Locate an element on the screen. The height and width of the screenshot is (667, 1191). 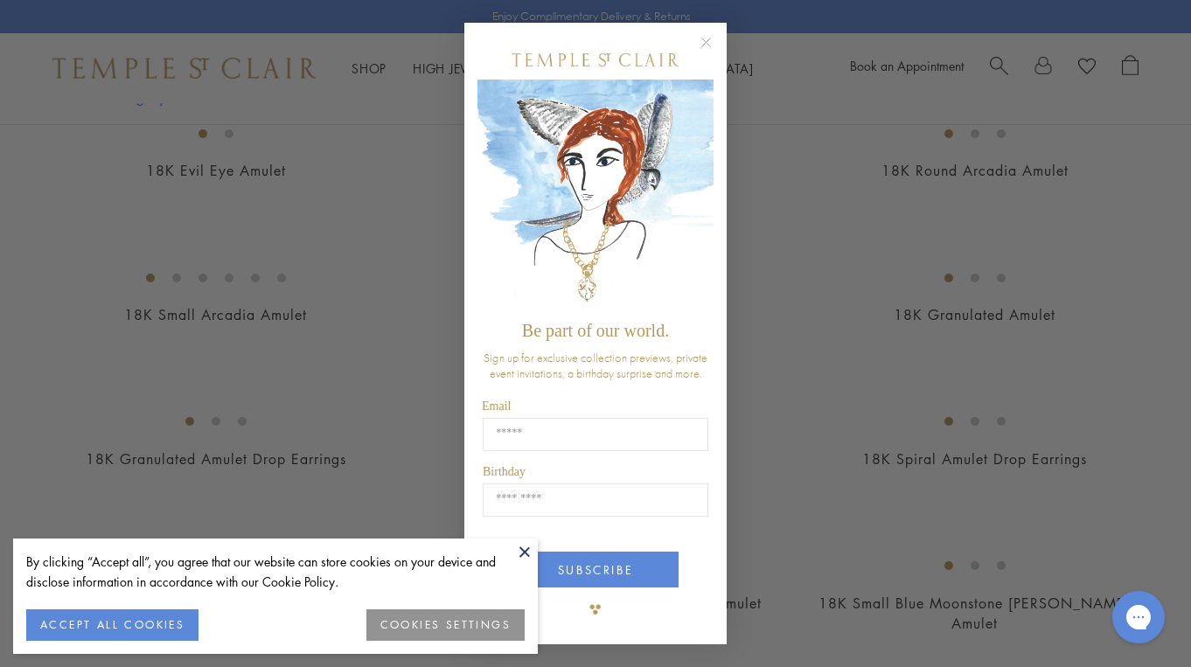
button: Gorgias live chat is located at coordinates (35, 32).